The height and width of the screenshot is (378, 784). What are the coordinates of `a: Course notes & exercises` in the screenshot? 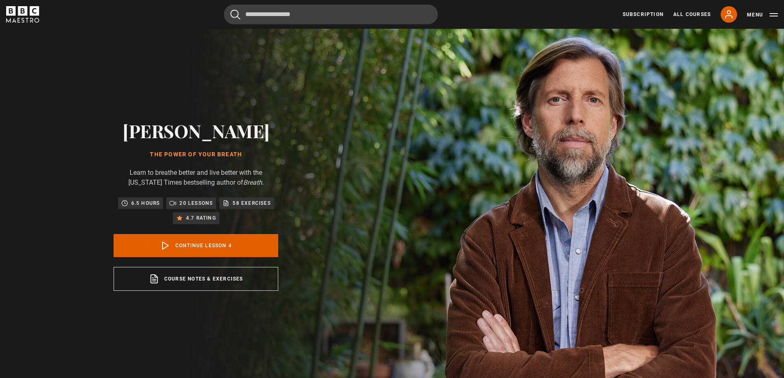 It's located at (196, 279).